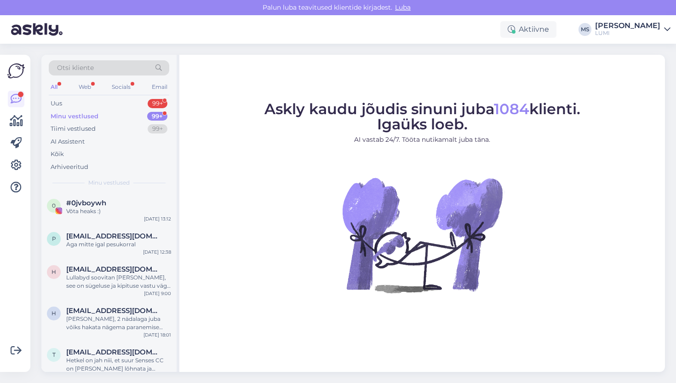  Describe the element at coordinates (69, 167) in the screenshot. I see `div: Arhiveeritud` at that location.